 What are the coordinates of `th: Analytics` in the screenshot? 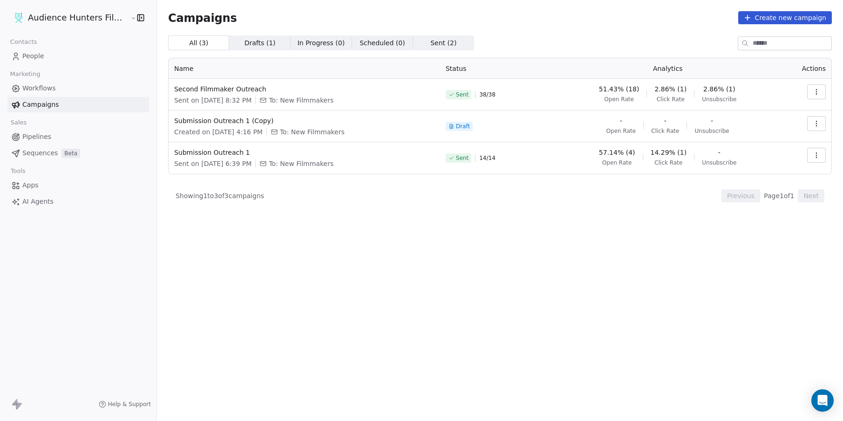 It's located at (668, 68).